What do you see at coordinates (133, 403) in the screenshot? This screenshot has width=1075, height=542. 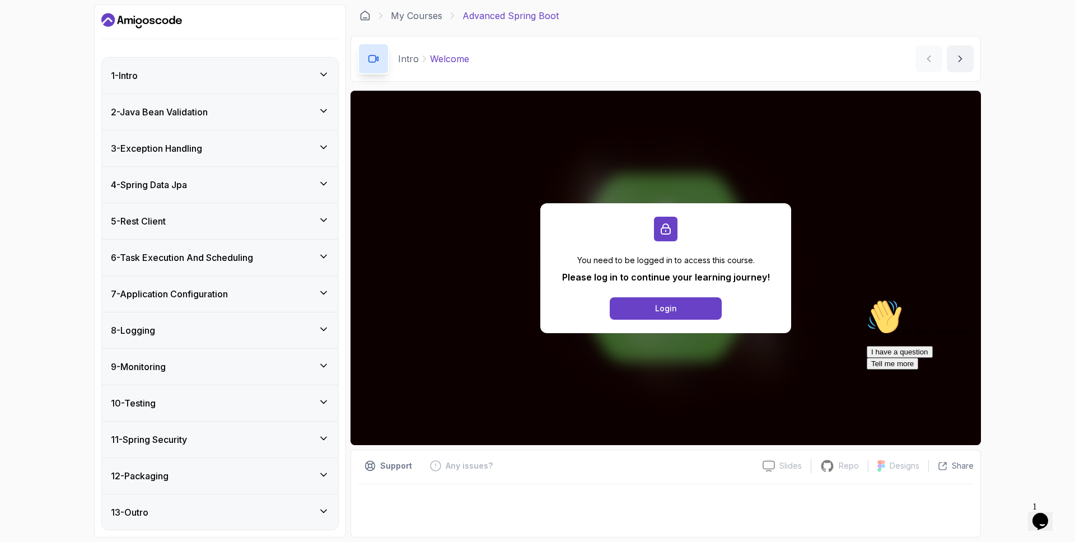 I see `h3: 10 - Testing` at bounding box center [133, 403].